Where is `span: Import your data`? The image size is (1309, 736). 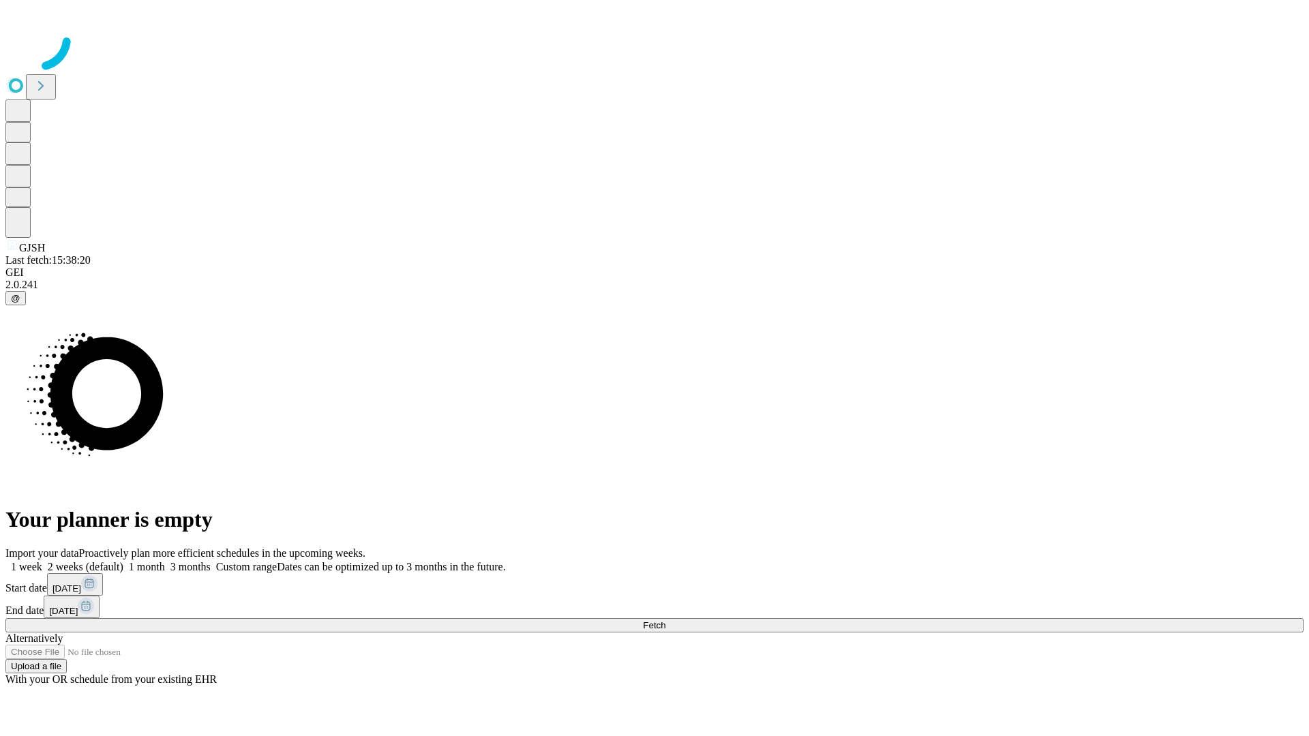
span: Import your data is located at coordinates (42, 553).